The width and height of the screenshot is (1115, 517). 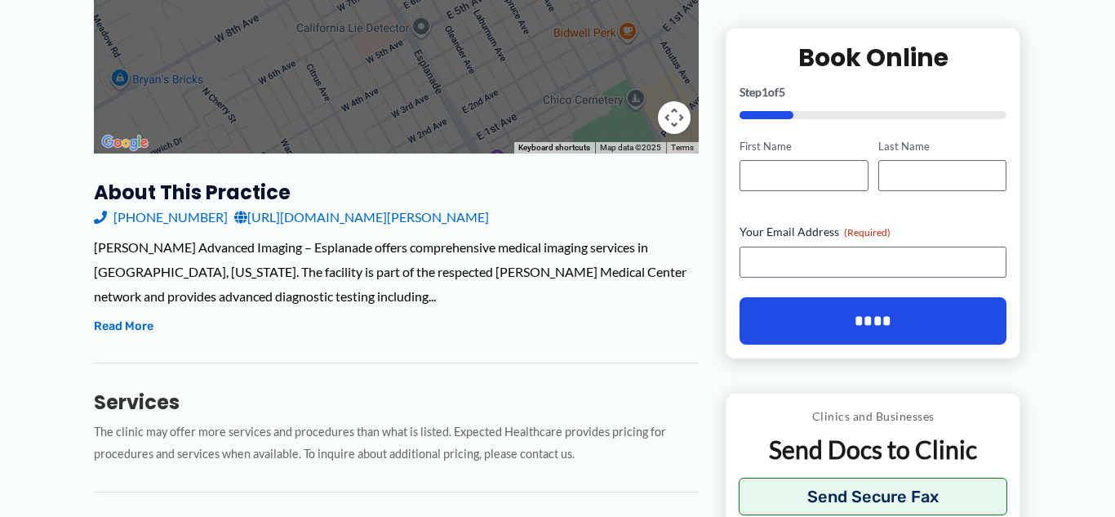 I want to click on label: First Name, so click(x=803, y=145).